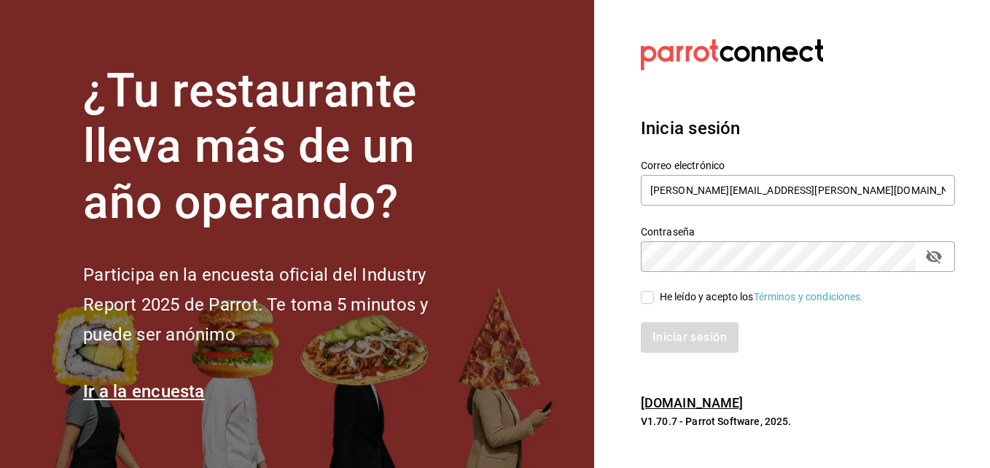  What do you see at coordinates (280, 305) in the screenshot?
I see `h2: Participa en la encuesta oficial del Industry Report 2025 de Parrot. Te toma 5 minutos y puede se...` at bounding box center [280, 305].